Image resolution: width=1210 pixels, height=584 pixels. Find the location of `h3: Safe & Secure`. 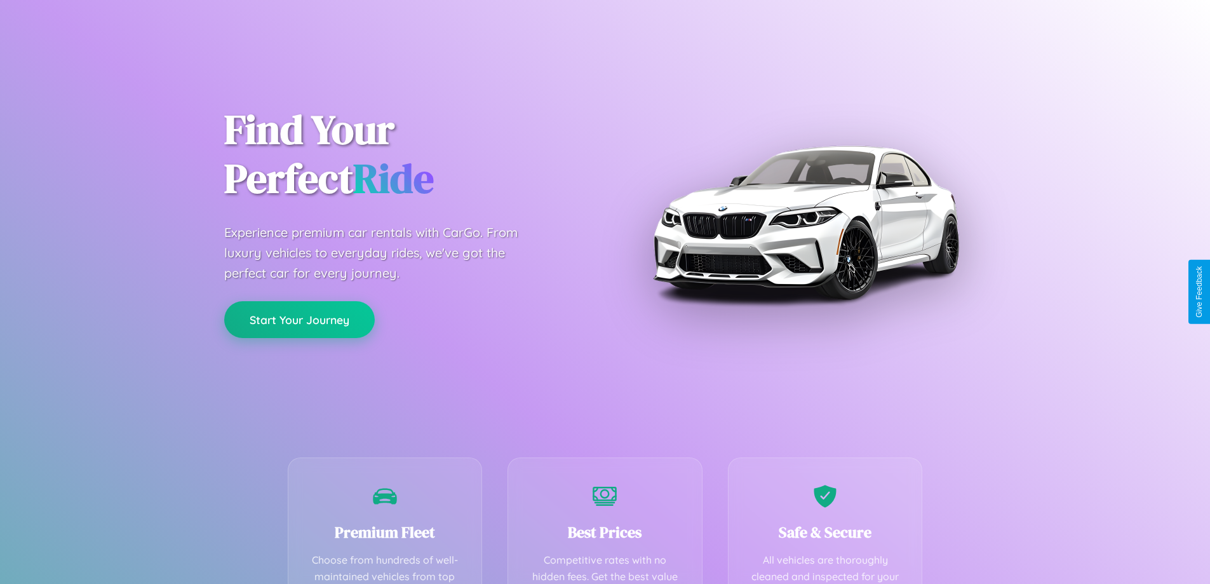

h3: Safe & Secure is located at coordinates (825, 532).